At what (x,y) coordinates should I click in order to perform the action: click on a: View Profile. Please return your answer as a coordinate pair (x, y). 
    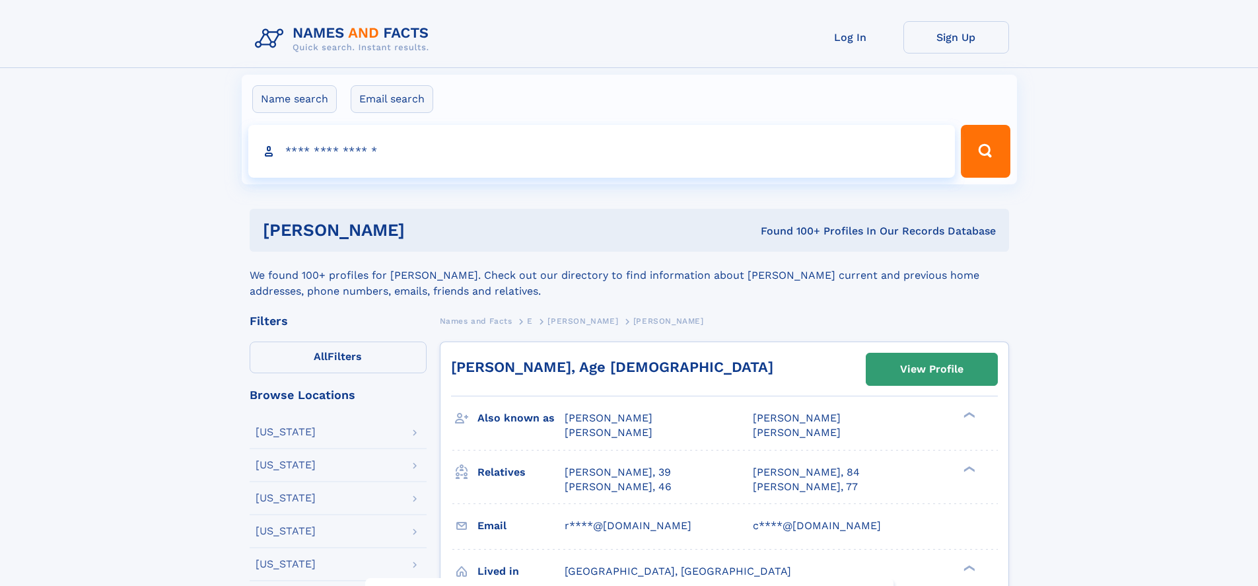
    Looking at the image, I should click on (932, 369).